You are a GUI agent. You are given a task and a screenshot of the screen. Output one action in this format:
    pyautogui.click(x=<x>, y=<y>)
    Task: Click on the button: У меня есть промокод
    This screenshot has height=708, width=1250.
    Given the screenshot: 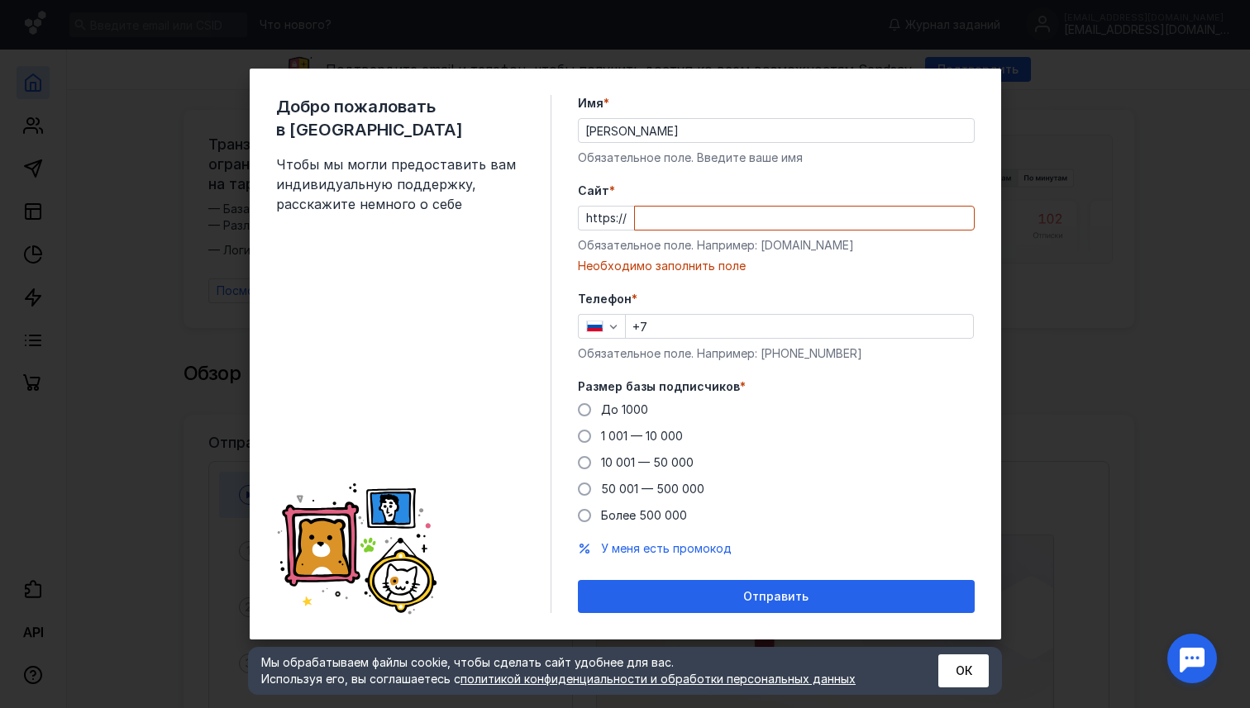 What is the action you would take?
    pyautogui.click(x=666, y=549)
    